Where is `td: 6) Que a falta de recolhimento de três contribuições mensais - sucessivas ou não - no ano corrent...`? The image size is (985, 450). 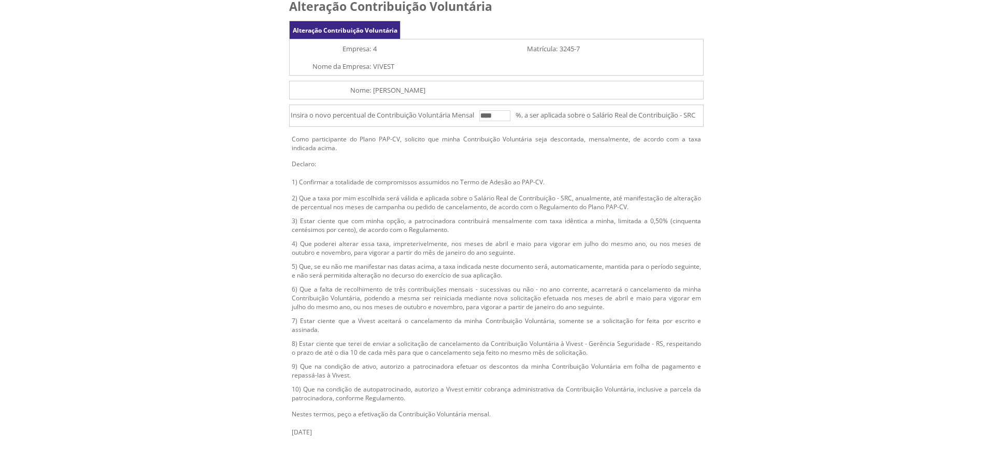 td: 6) Que a falta de recolhimento de três contribuições mensais - sucessivas ou não - no ano corrent... is located at coordinates (496, 298).